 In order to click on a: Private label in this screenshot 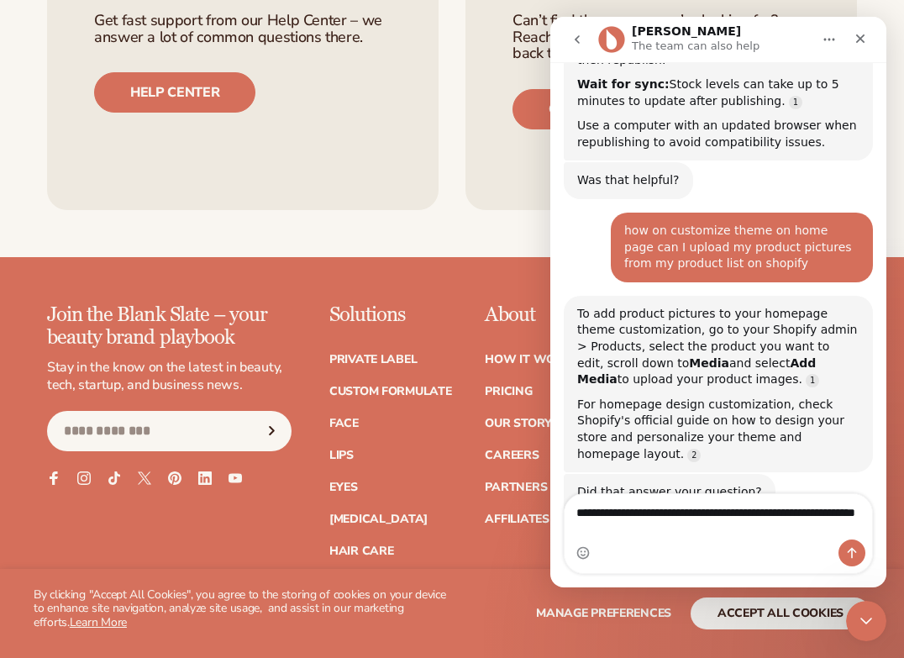, I will do `click(373, 360)`.